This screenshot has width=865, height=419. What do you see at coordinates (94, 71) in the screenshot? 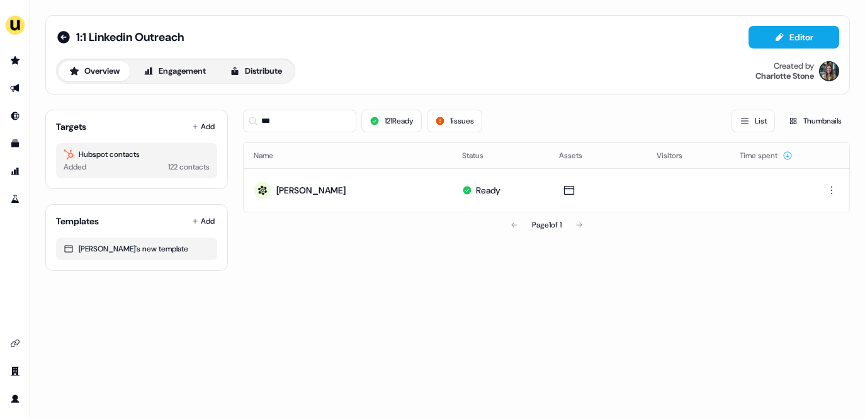
I see `button: Overview` at bounding box center [94, 71].